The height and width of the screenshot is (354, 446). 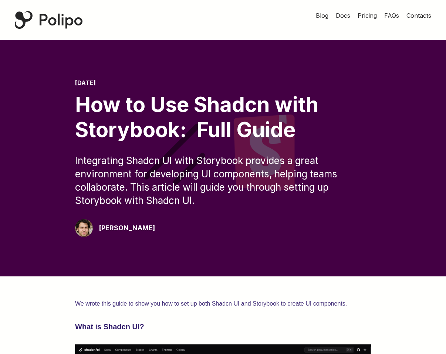 What do you see at coordinates (342, 16) in the screenshot?
I see `a: Docs` at bounding box center [342, 16].